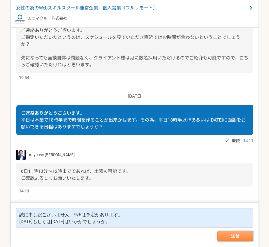 This screenshot has height=247, width=269. Describe the element at coordinates (24, 77) in the screenshot. I see `span: 19:54` at that location.